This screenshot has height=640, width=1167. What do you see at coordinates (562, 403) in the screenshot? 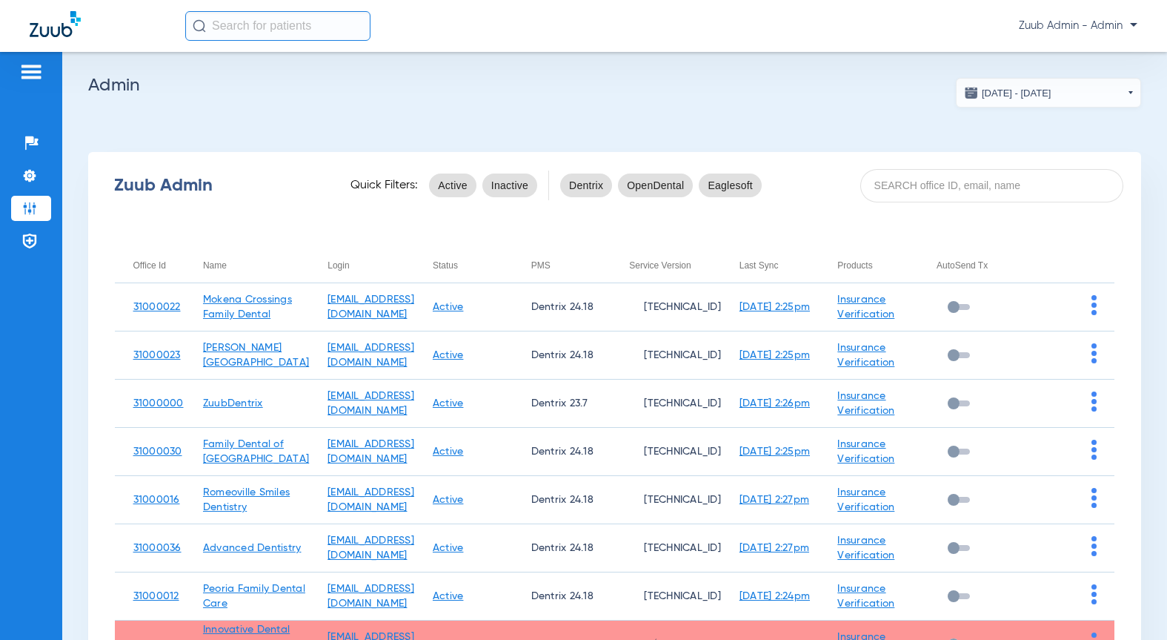
I see `td: Dentrix 23.7` at bounding box center [562, 403].